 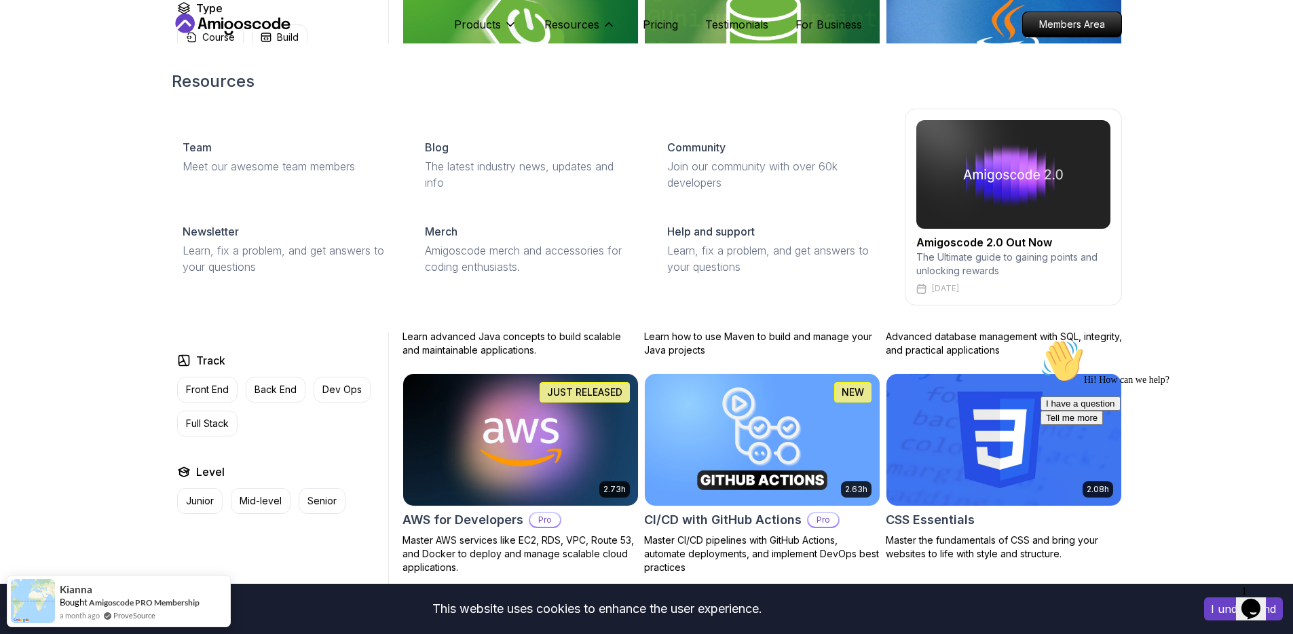 What do you see at coordinates (661, 24) in the screenshot?
I see `p: Pricing` at bounding box center [661, 24].